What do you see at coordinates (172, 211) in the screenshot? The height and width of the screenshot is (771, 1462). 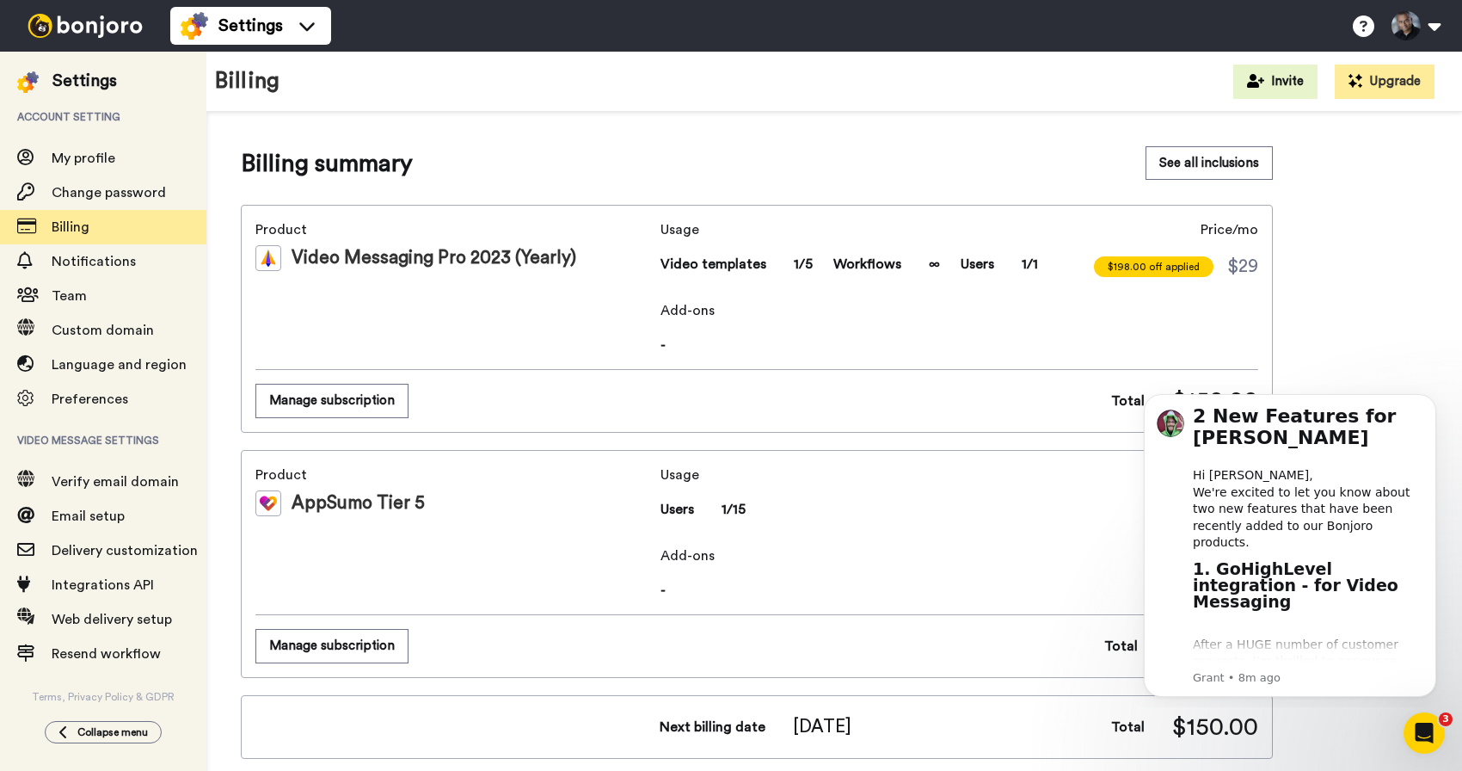 I see `div: 2 notifications` at bounding box center [172, 211].